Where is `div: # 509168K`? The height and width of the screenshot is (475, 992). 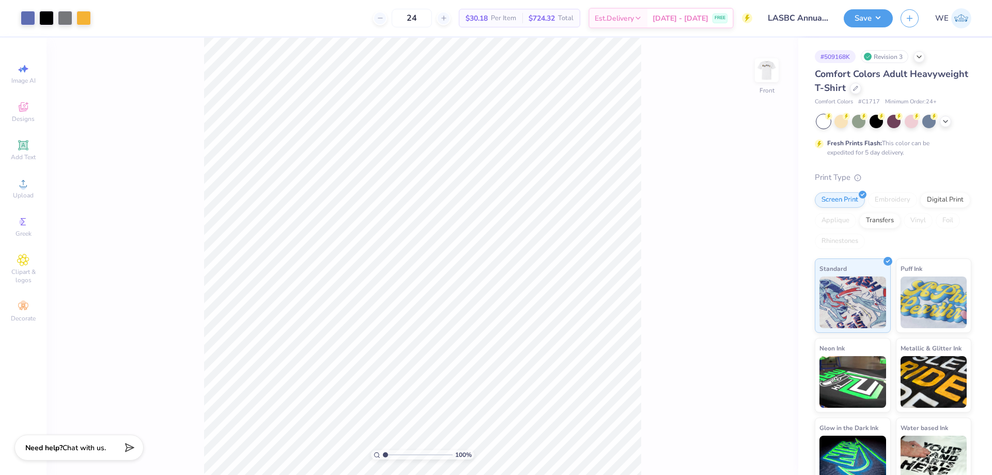 div: # 509168K is located at coordinates (835, 56).